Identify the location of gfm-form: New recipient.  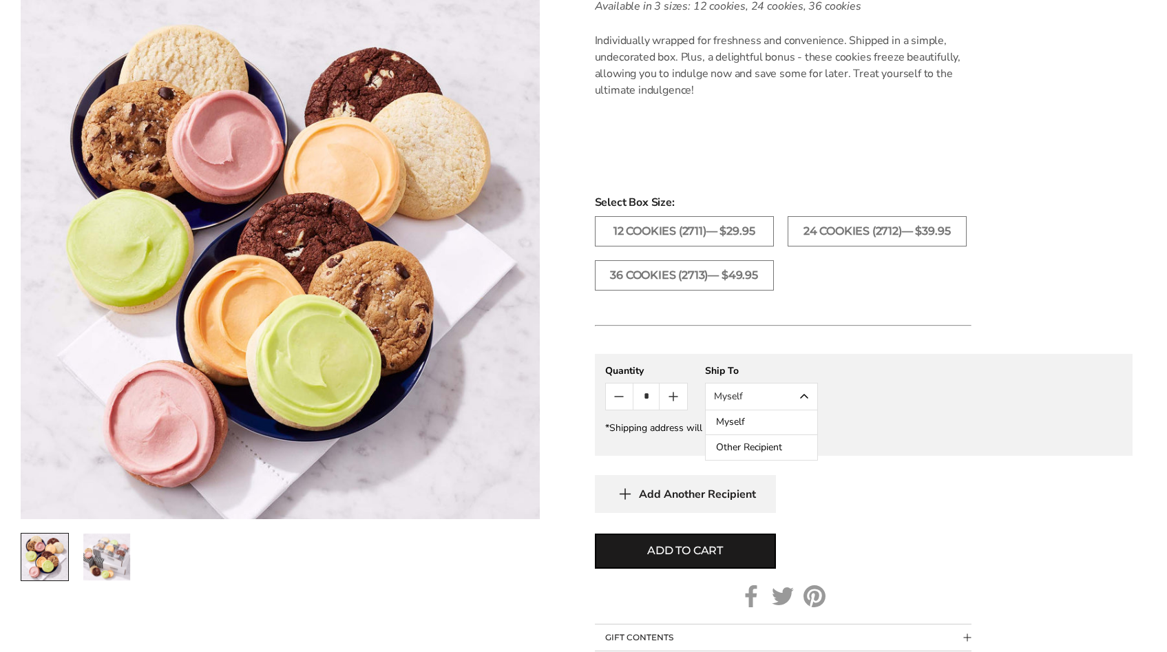
(864, 405).